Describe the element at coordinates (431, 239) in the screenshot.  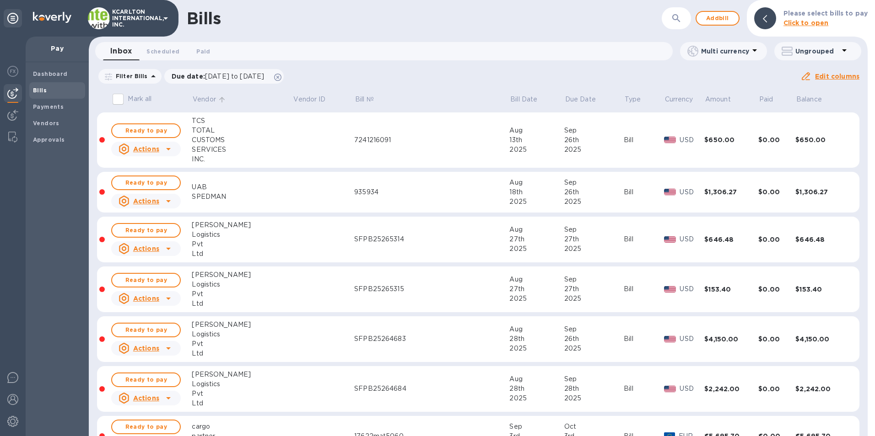
I see `div: SFPB25265314` at that location.